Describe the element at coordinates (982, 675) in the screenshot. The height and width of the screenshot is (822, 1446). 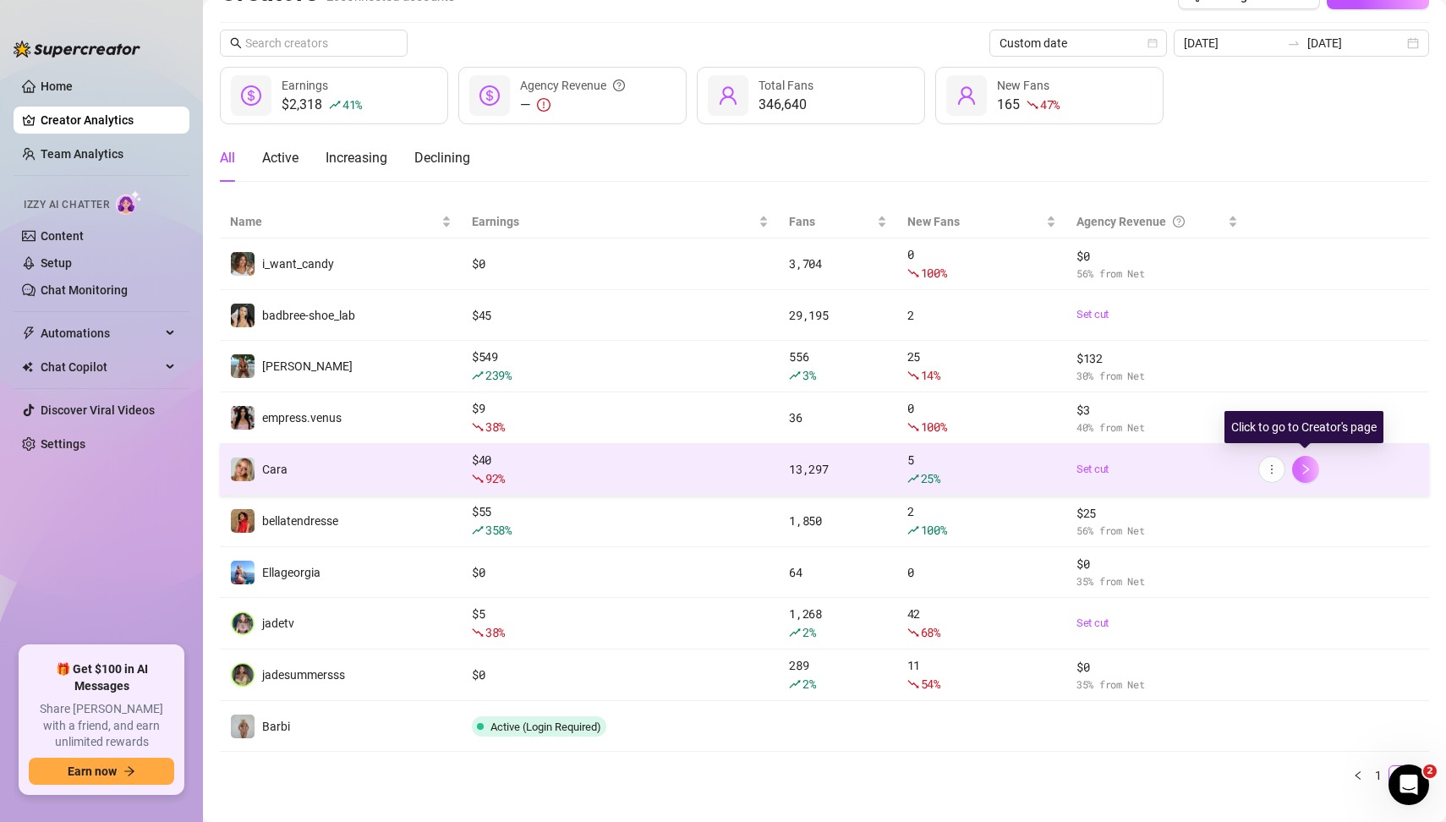
I see `div: 11` at that location.